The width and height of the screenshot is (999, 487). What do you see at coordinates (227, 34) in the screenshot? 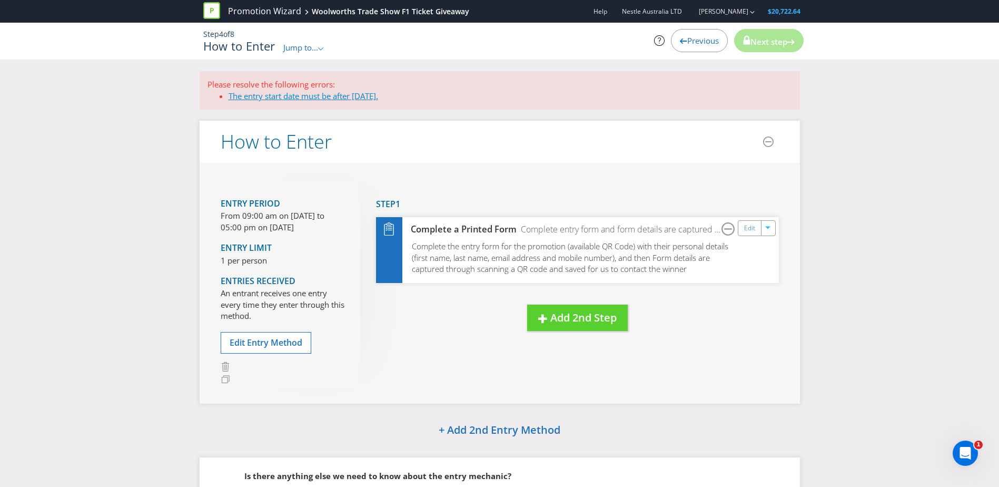
I see `span: of` at bounding box center [227, 34].